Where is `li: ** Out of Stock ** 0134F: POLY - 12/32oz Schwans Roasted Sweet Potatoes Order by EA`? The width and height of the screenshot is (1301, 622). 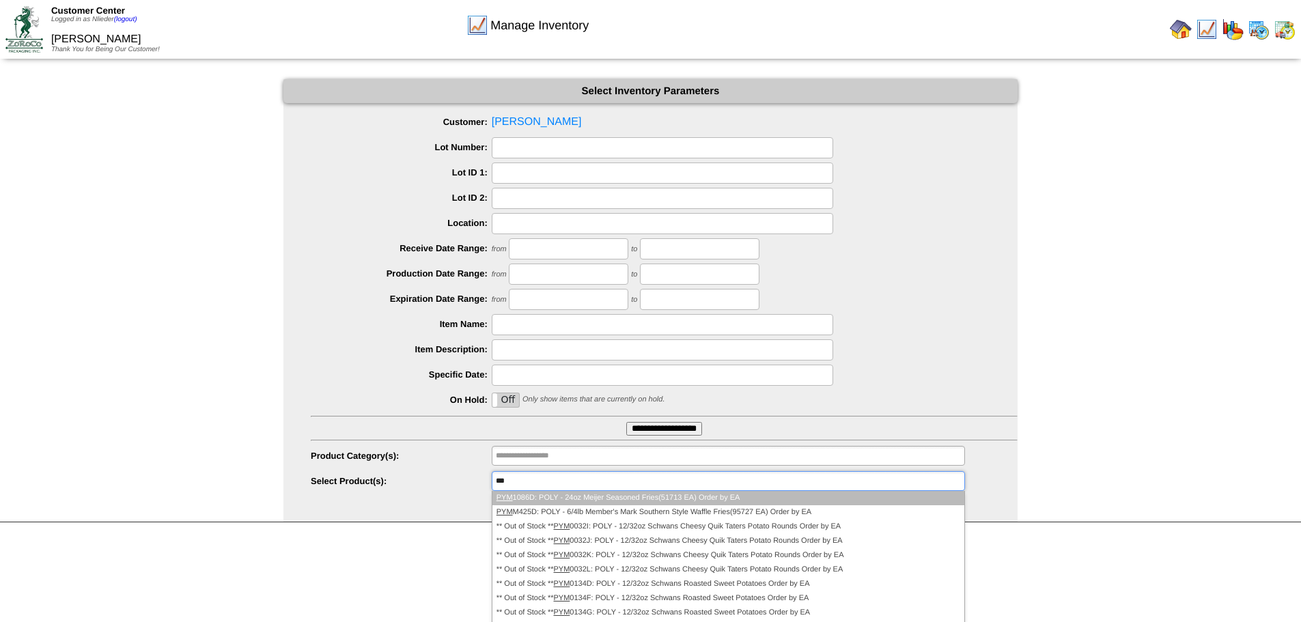
li: ** Out of Stock ** 0134F: POLY - 12/32oz Schwans Roasted Sweet Potatoes Order by EA is located at coordinates (728, 598).